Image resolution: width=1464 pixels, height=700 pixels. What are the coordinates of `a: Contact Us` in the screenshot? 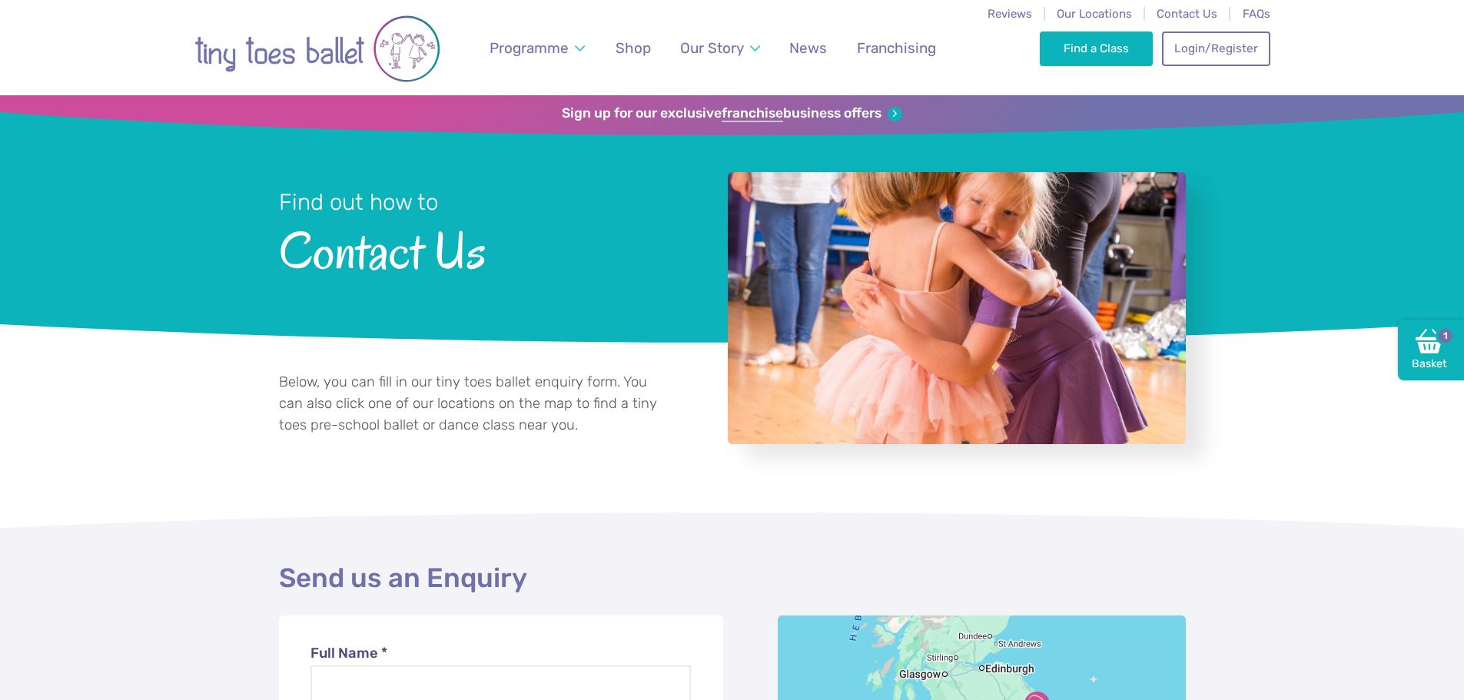 It's located at (1187, 14).